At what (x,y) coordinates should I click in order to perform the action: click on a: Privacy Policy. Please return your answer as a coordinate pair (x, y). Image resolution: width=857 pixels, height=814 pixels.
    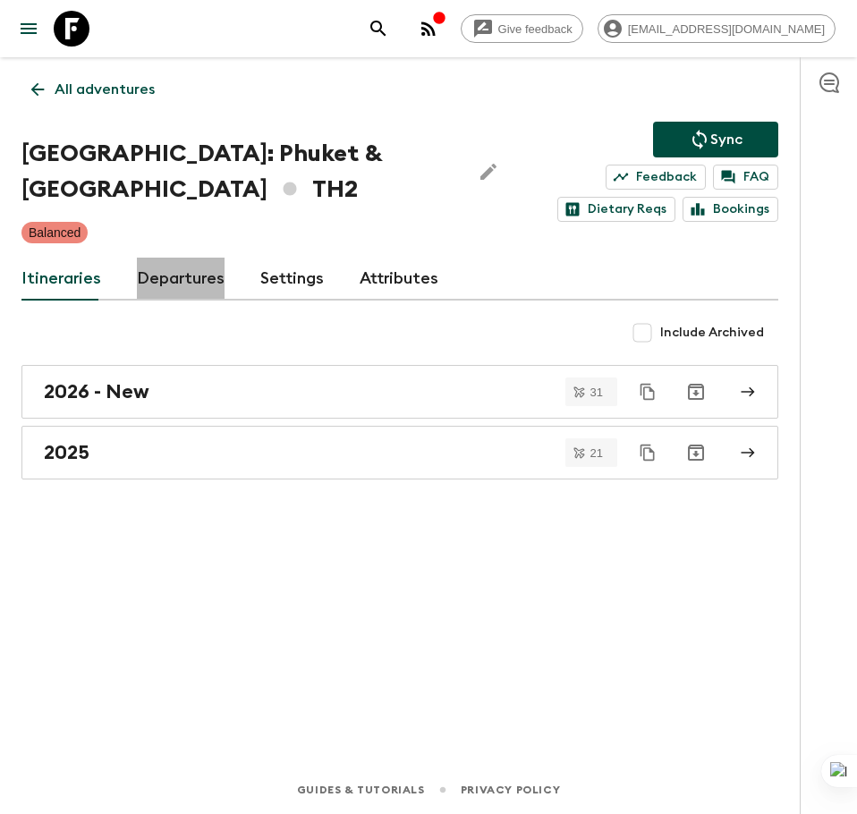
    Looking at the image, I should click on (510, 790).